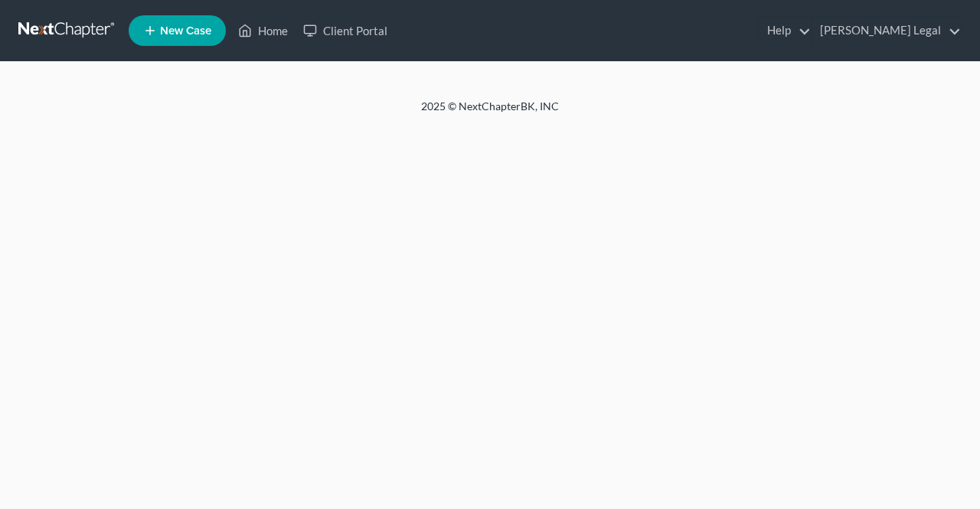  What do you see at coordinates (177, 31) in the screenshot?
I see `new-legal-case-button: New Case` at bounding box center [177, 31].